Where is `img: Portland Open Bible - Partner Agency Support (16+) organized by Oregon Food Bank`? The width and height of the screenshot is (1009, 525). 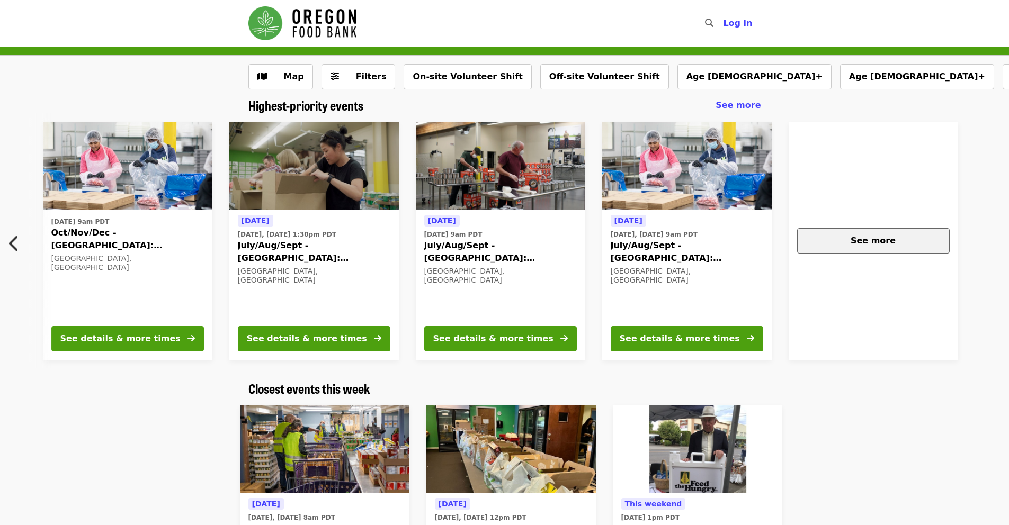
img: Portland Open Bible - Partner Agency Support (16+) organized by Oregon Food Bank is located at coordinates (511, 450).